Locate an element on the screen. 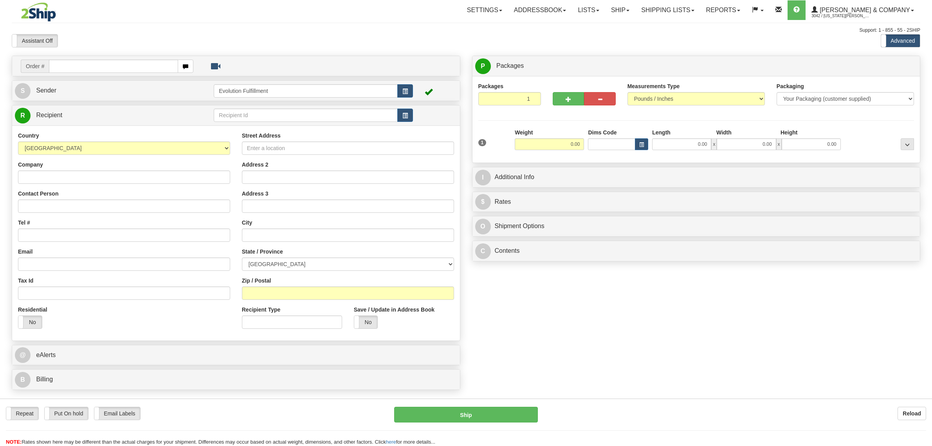 This screenshot has height=446, width=932. input: Enter a location is located at coordinates (348, 148).